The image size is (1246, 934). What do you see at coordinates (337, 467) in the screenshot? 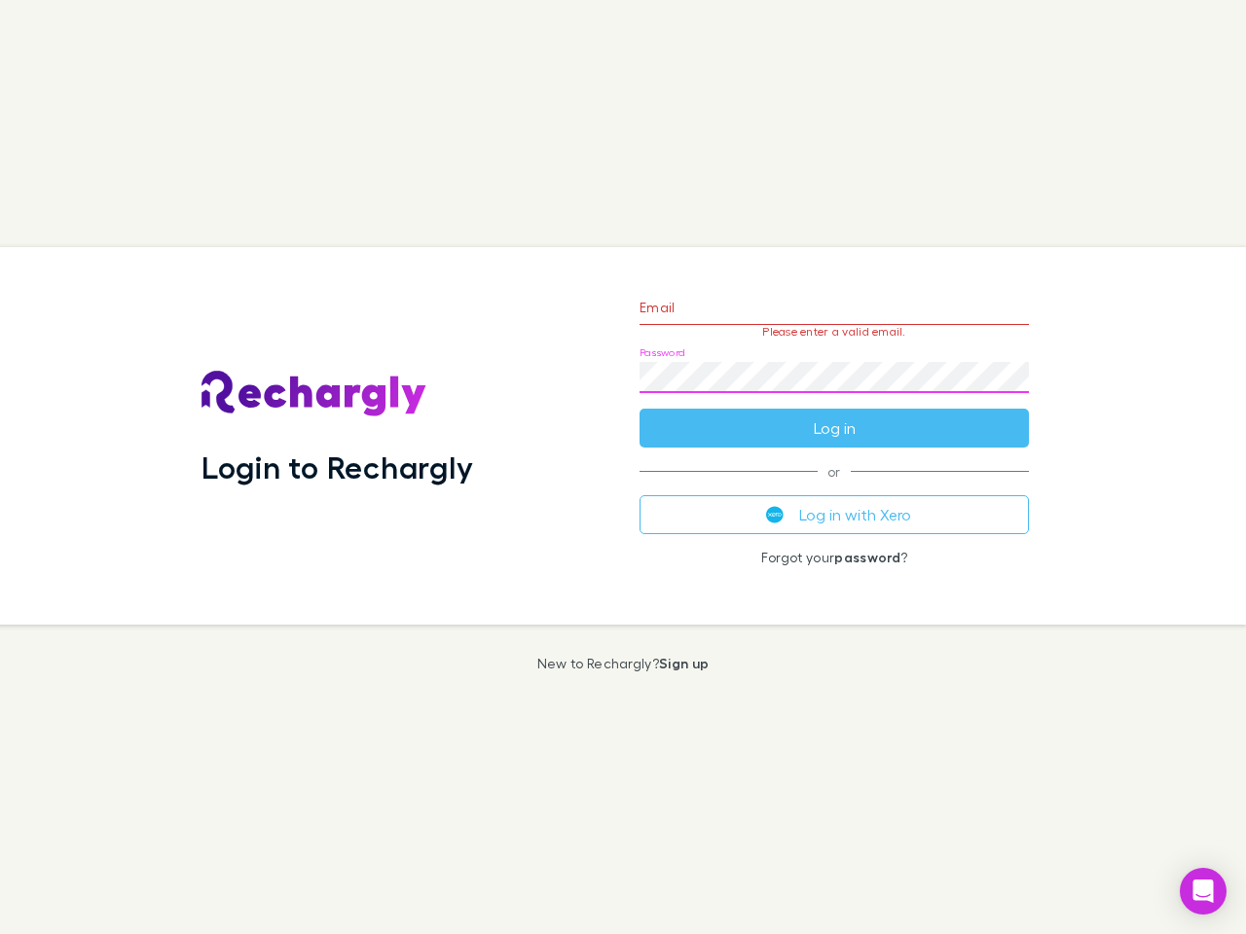
I see `h1: Login to Rechargly` at bounding box center [337, 467].